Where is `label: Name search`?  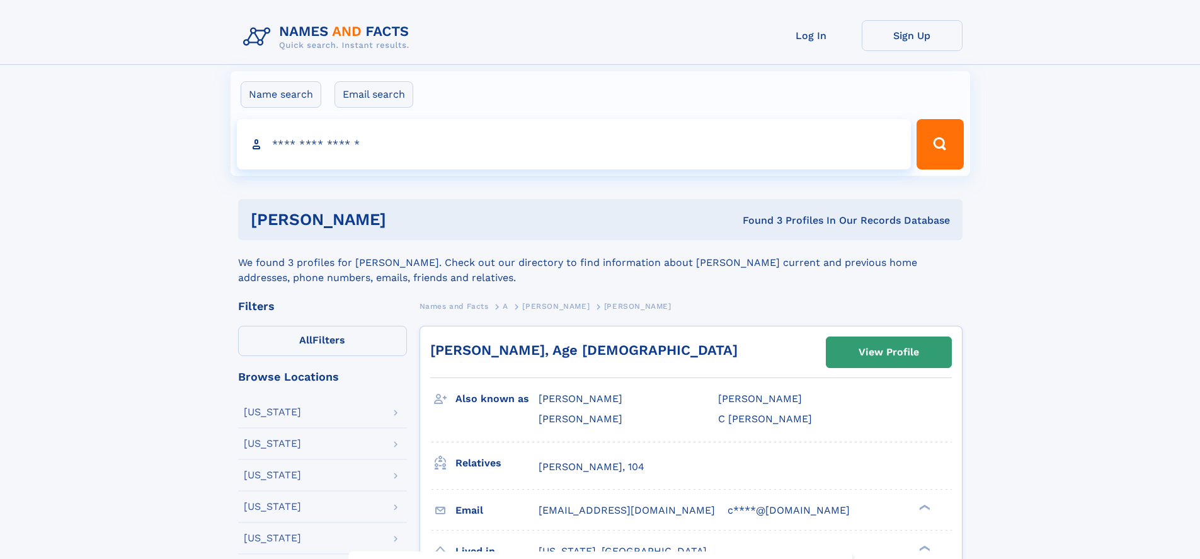
label: Name search is located at coordinates (281, 94).